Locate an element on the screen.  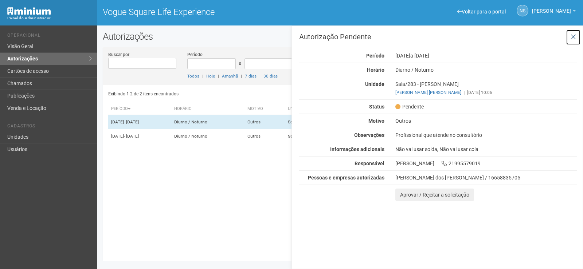
h1: Vogue Square Life Experience is located at coordinates (218, 12).